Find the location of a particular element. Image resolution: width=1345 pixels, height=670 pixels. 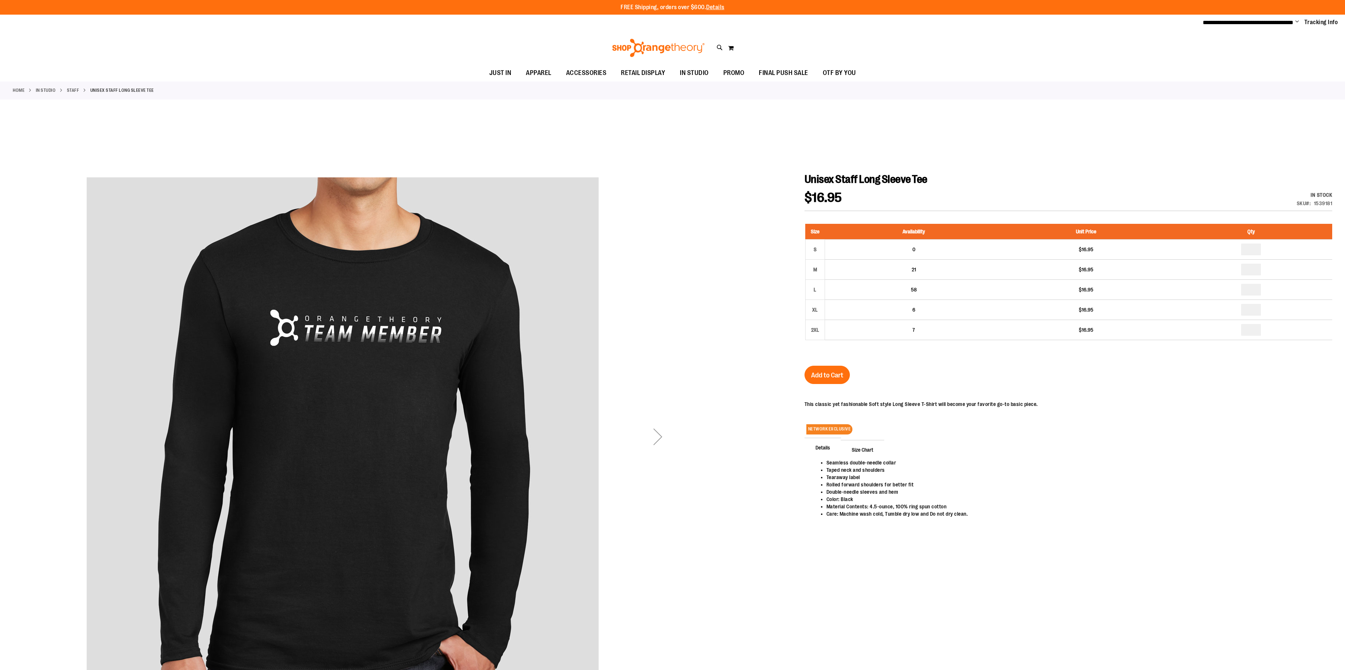

th: Unit Price is located at coordinates (1086, 231).